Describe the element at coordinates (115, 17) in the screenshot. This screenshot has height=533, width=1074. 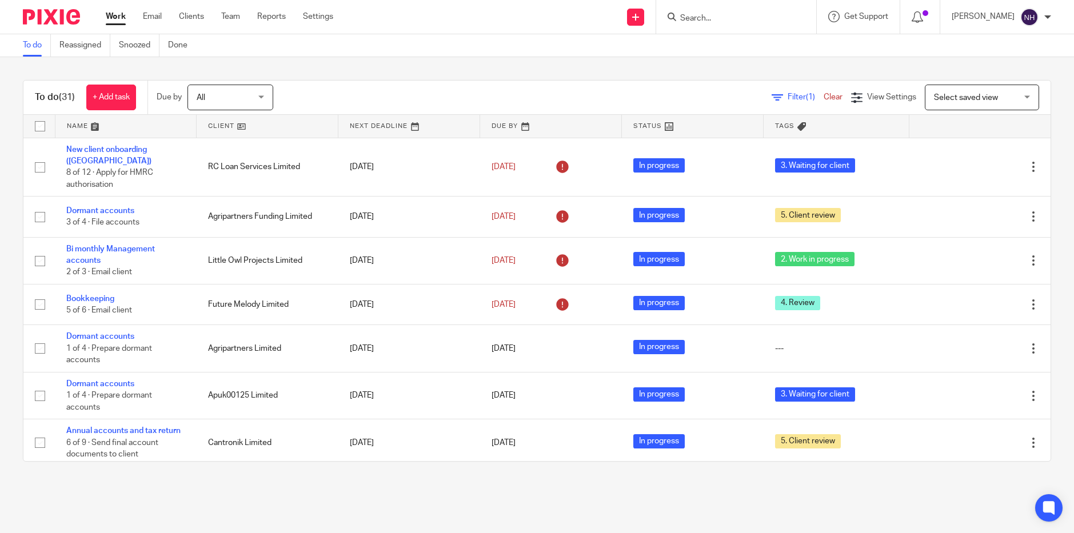
I see `a: Work` at that location.